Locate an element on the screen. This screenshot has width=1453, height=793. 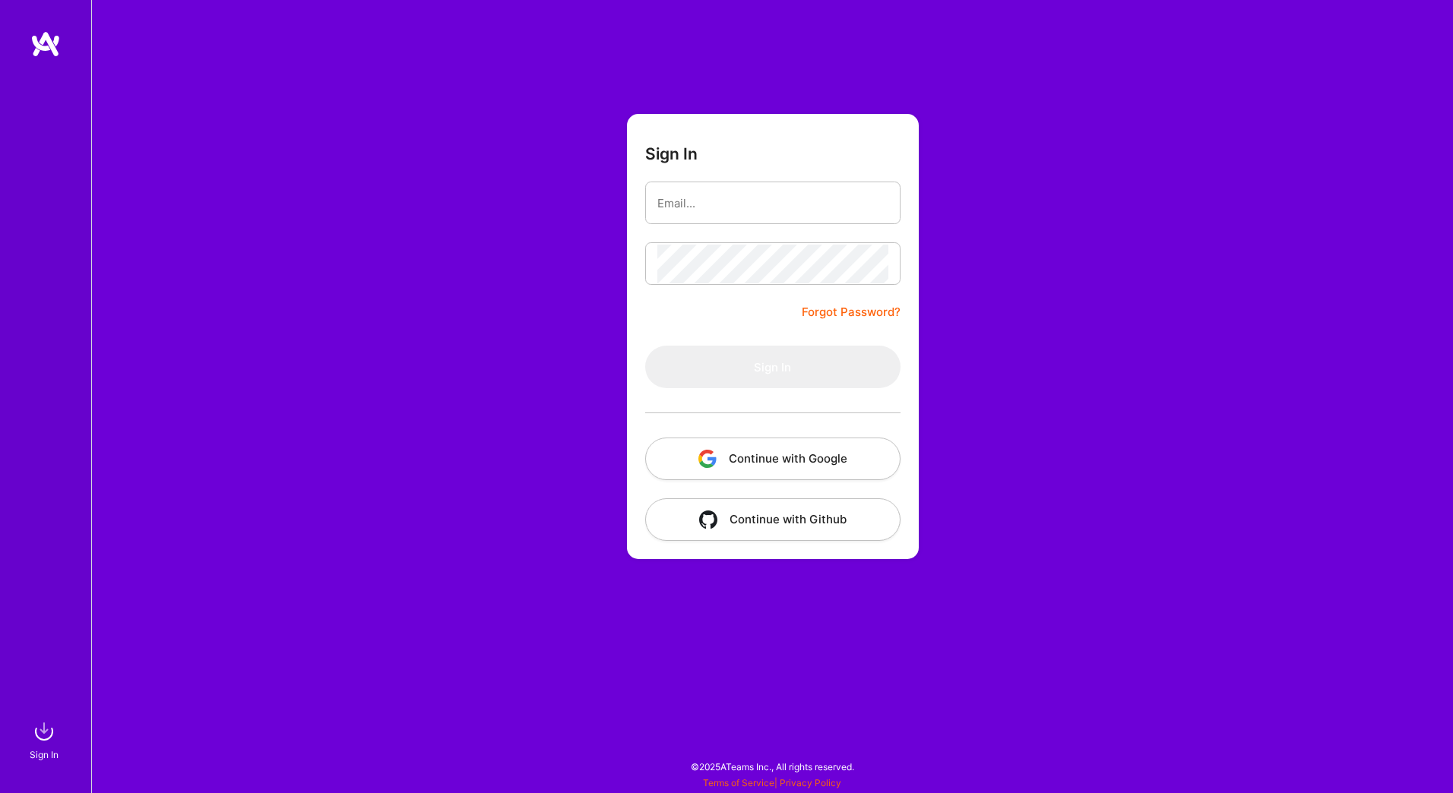
input: Email... is located at coordinates (773, 203).